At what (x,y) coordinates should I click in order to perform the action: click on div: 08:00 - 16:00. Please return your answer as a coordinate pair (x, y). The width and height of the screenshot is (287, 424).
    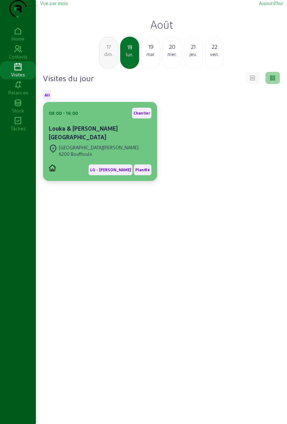
    Looking at the image, I should click on (63, 113).